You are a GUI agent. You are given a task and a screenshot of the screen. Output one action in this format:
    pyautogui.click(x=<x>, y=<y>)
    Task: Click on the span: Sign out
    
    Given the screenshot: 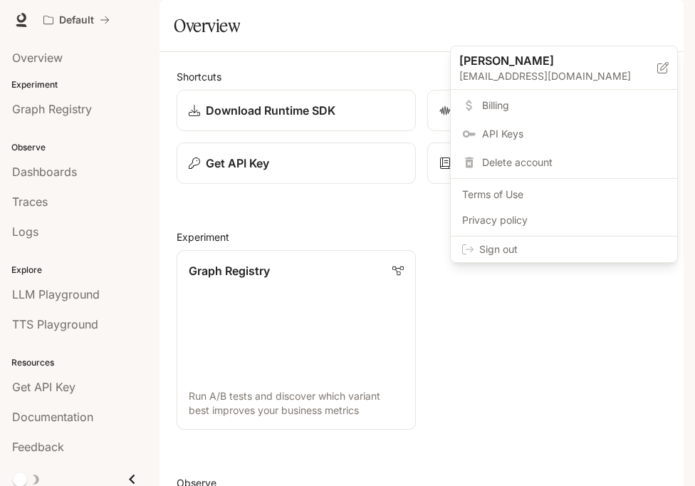 What is the action you would take?
    pyautogui.click(x=573, y=249)
    